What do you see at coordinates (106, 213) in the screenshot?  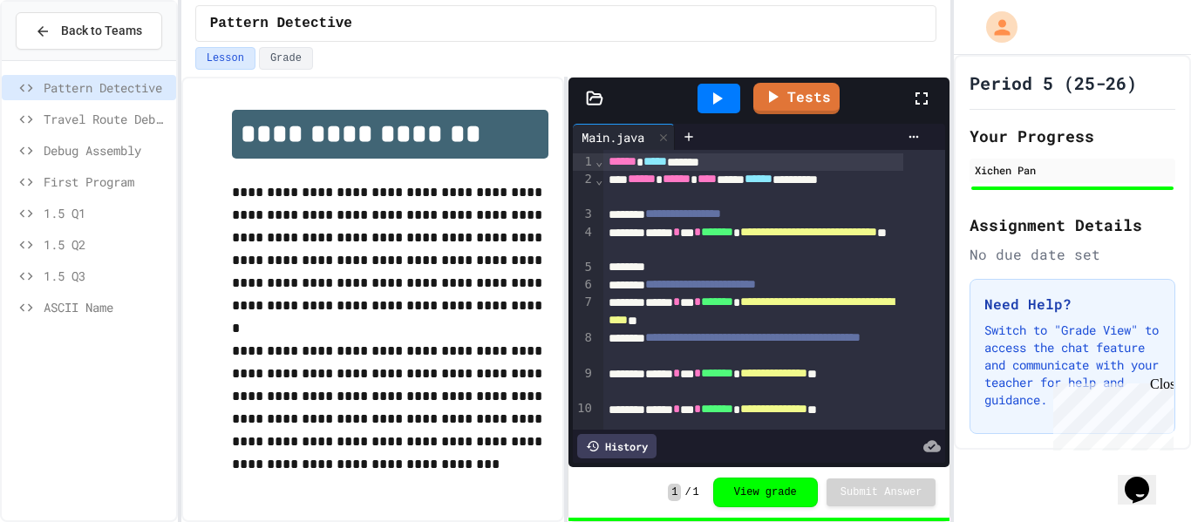 I see `span: 1.5 Q1` at bounding box center [106, 213].